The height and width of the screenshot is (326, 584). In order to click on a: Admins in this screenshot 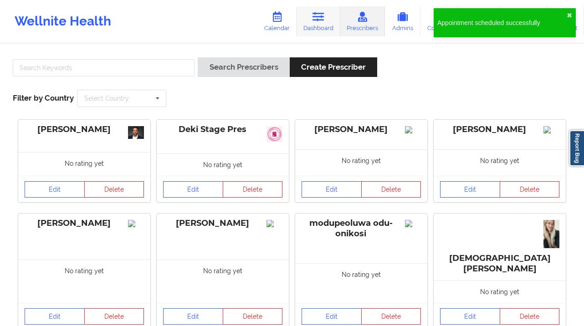, I will do `click(403, 21)`.